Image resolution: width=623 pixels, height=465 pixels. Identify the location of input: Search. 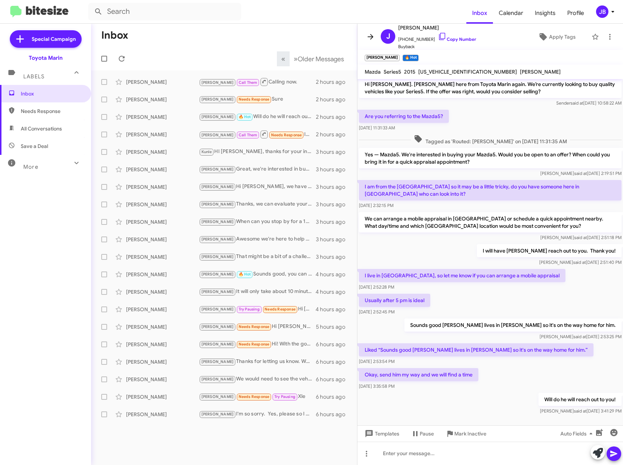
(165, 12).